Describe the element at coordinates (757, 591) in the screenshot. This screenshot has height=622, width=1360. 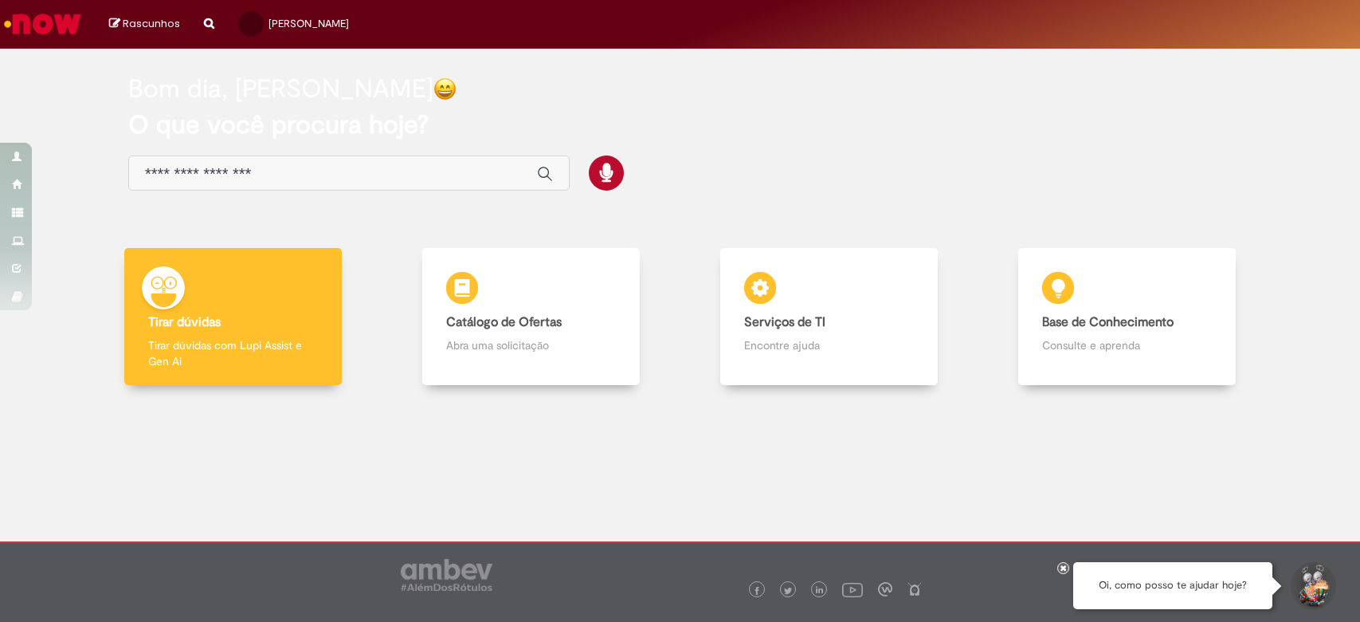
I see `img: logo_footer_facebook.png` at that location.